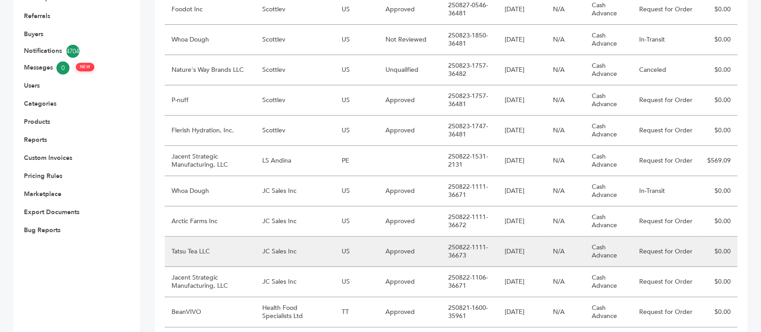 This screenshot has height=332, width=761. Describe the element at coordinates (210, 70) in the screenshot. I see `td: Nature's Way Brands LLC` at that location.